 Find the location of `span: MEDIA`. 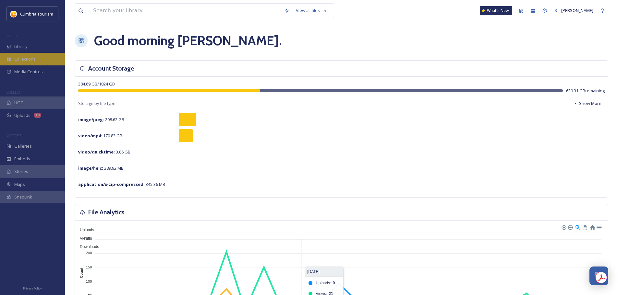

span: MEDIA is located at coordinates (12, 36).